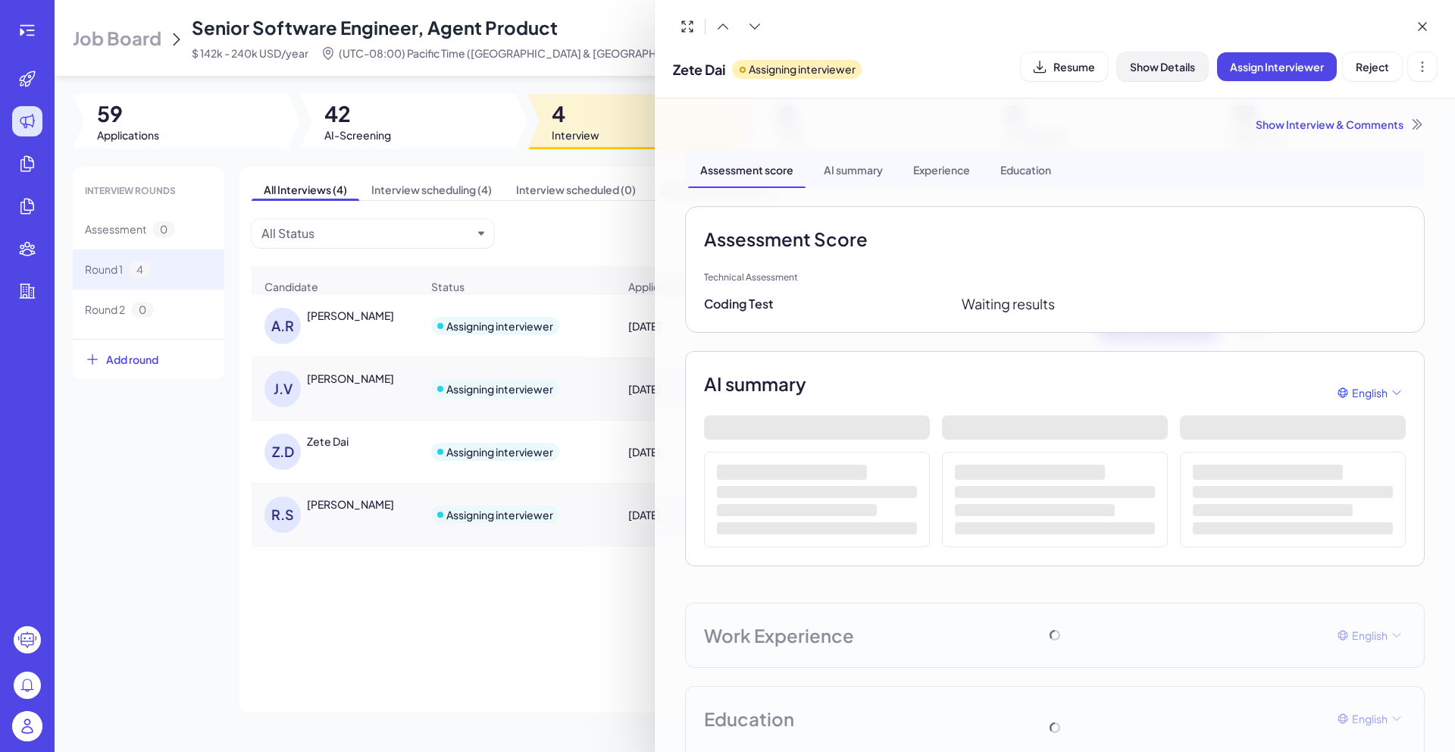 Image resolution: width=1455 pixels, height=752 pixels. I want to click on button: Reject, so click(1372, 67).